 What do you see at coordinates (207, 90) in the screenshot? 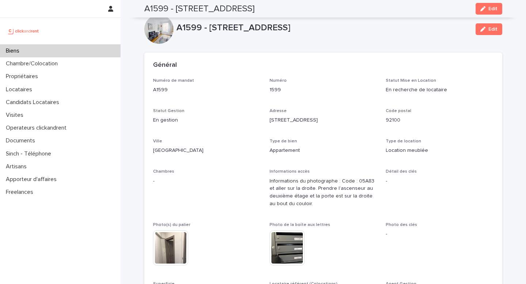
I see `p: A1599` at bounding box center [207, 90].